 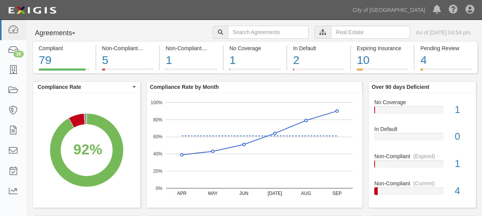 I want to click on text: SEP, so click(x=337, y=194).